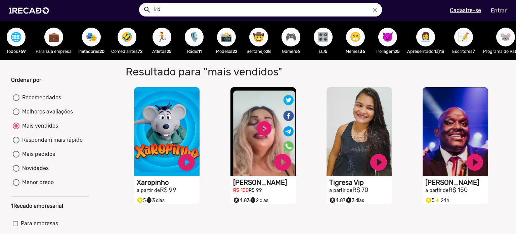 This screenshot has height=234, width=516. I want to click on mat-icon: Example home icon, so click(147, 10).